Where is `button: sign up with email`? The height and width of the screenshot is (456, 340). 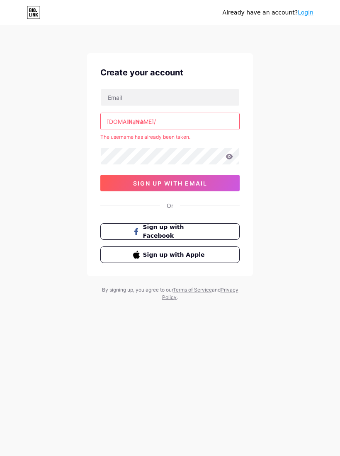
button: sign up with email is located at coordinates (170, 183).